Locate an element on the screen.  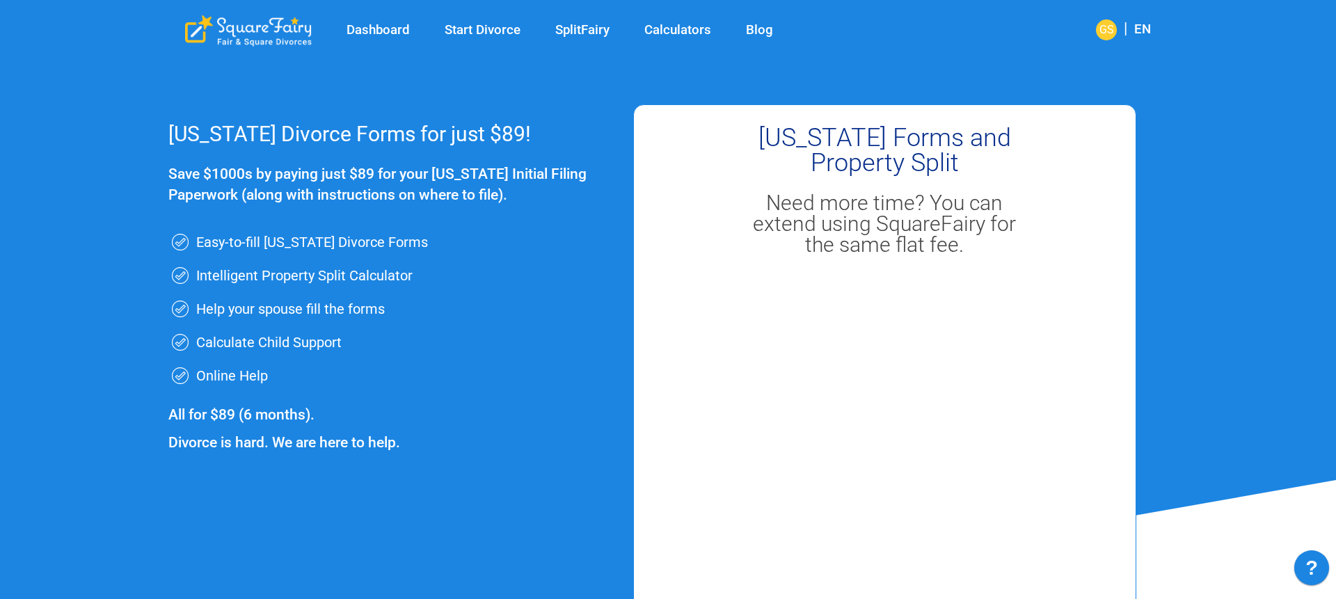
a: SplitFairy is located at coordinates (582, 30).